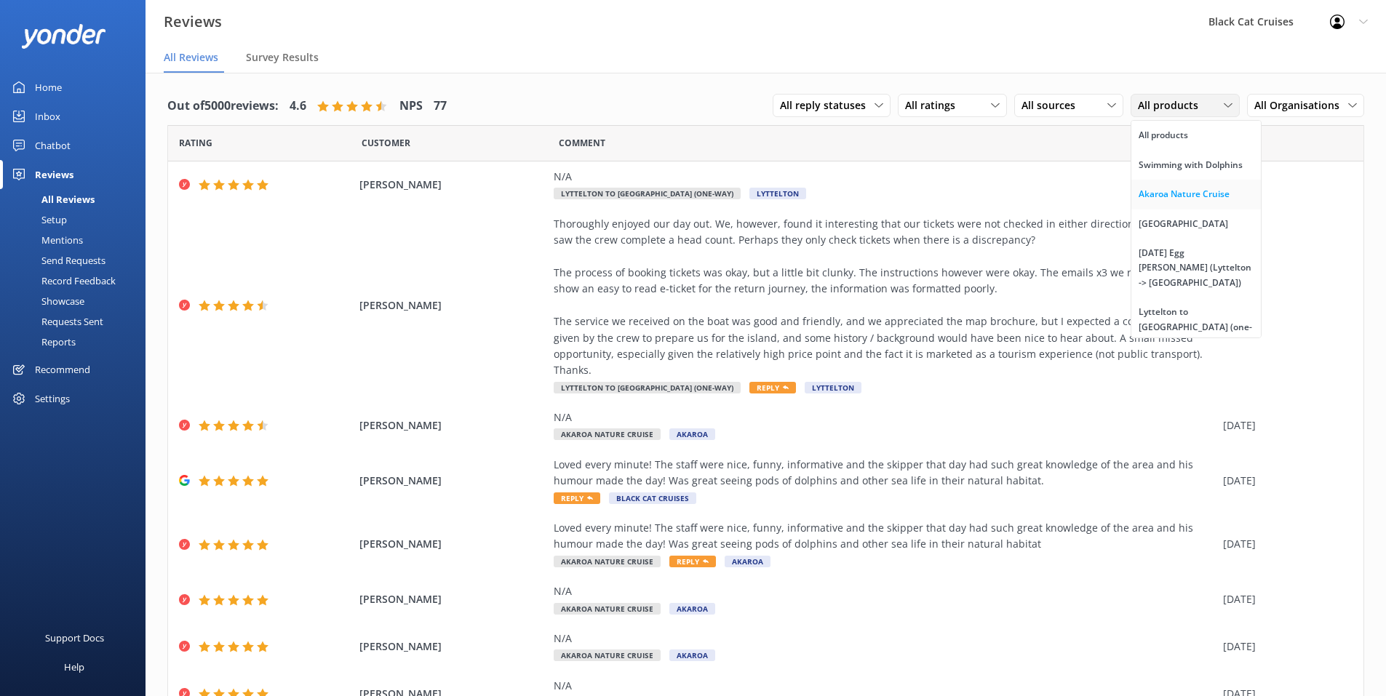 This screenshot has height=696, width=1386. I want to click on span: Black Cat Cruises, so click(652, 498).